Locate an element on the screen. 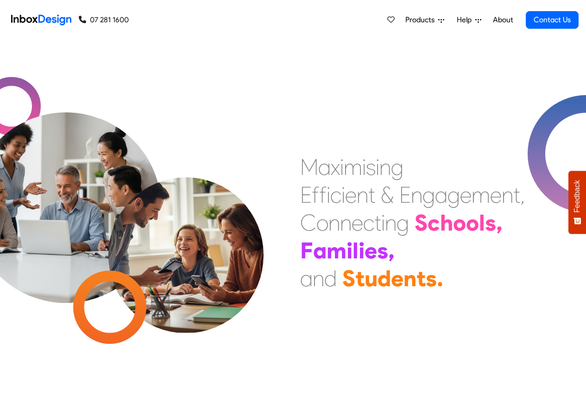 The image size is (586, 405). div: h is located at coordinates (447, 222).